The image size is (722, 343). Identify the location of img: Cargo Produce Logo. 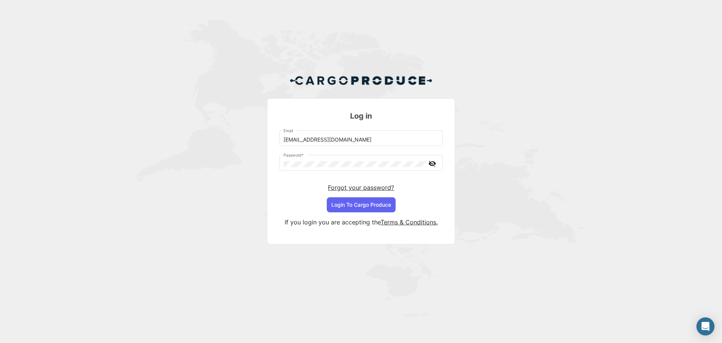
(361, 81).